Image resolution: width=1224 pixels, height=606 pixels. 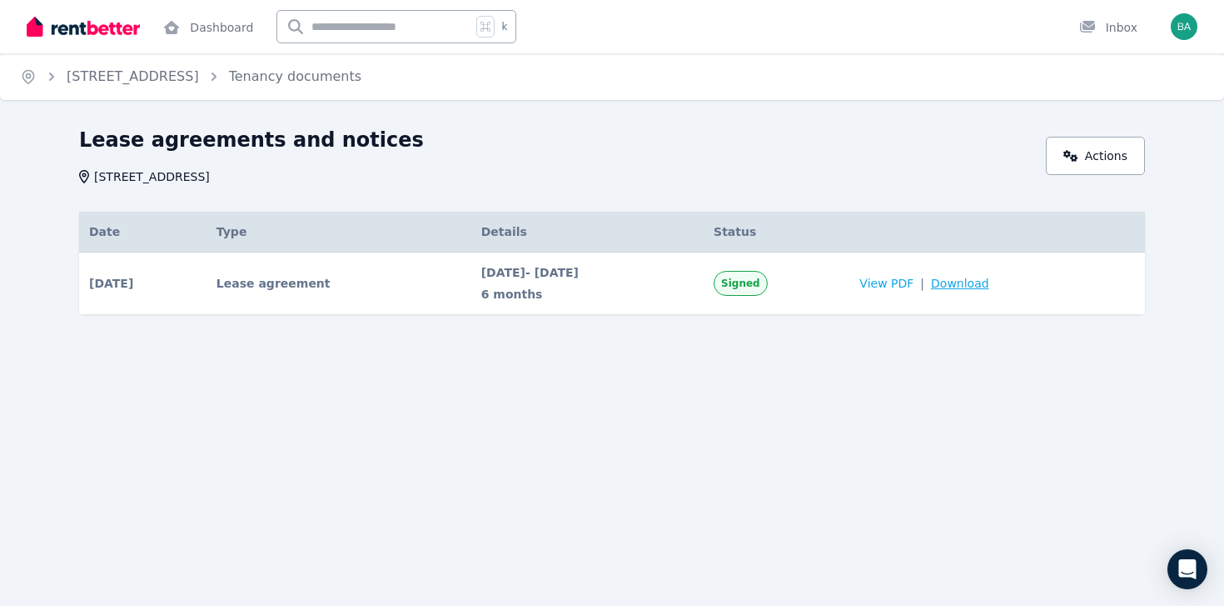 I want to click on th: Type, so click(x=339, y=232).